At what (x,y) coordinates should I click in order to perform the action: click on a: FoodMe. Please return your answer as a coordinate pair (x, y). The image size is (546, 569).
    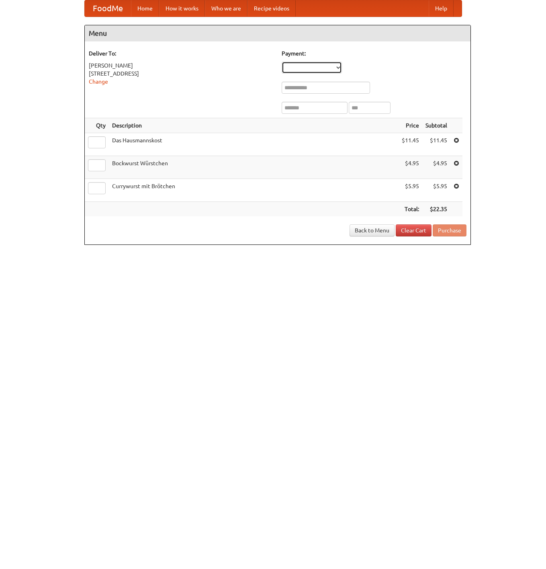
    Looking at the image, I should click on (108, 8).